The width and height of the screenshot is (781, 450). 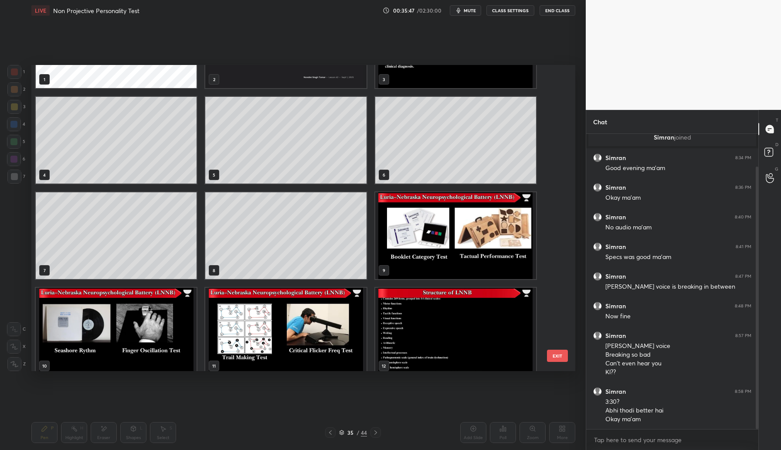 I want to click on button: CLASS SETTINGS, so click(x=510, y=10).